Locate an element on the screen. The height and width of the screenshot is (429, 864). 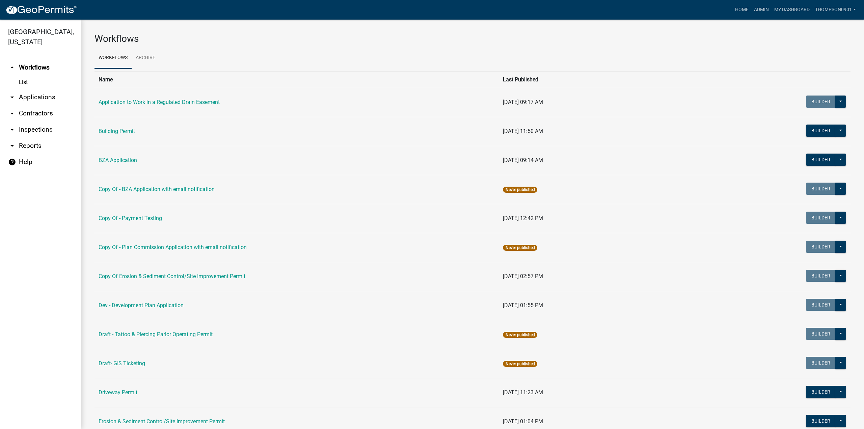
a: Draft - Tattoo & Piercing Parlor Operating Permit is located at coordinates (156, 334).